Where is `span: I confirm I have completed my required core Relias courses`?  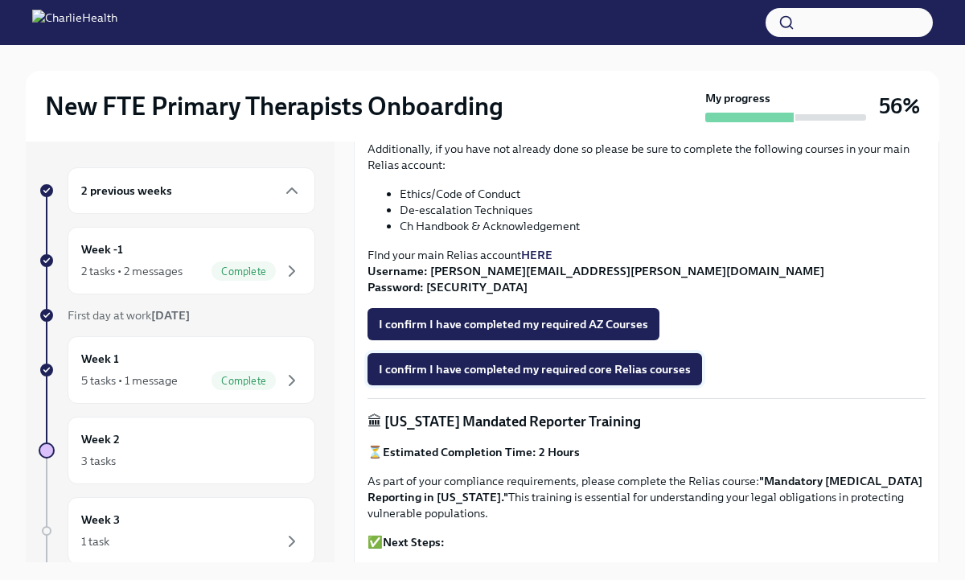
span: I confirm I have completed my required core Relias courses is located at coordinates (535, 369).